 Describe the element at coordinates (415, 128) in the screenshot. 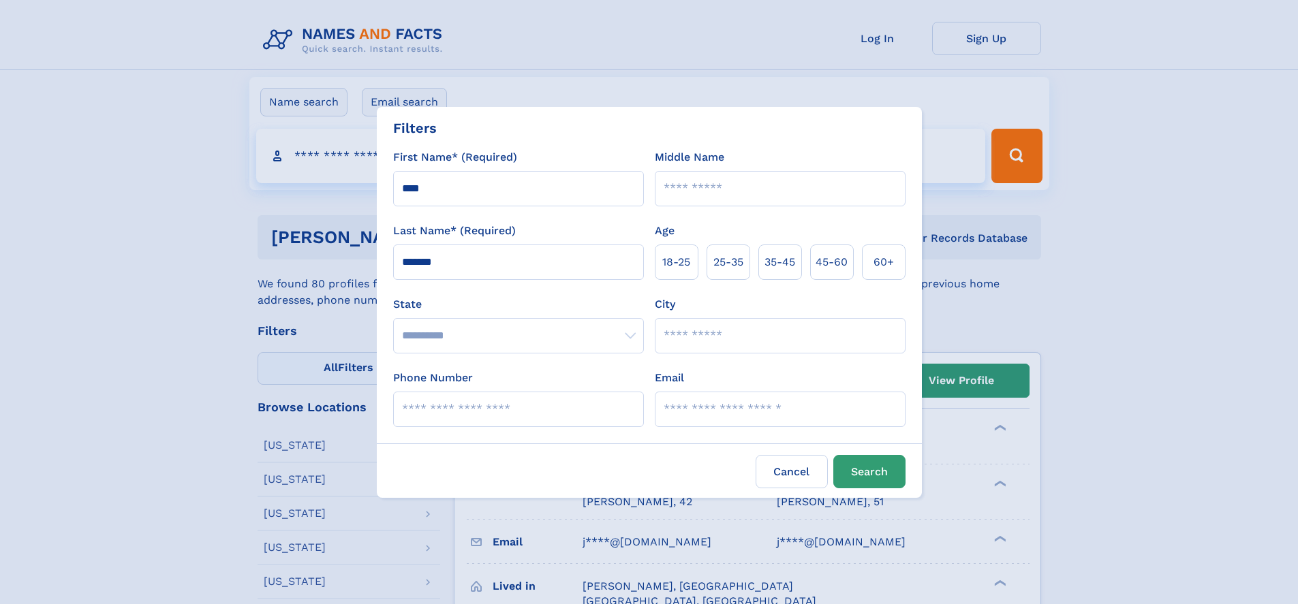

I see `div: Filters` at that location.